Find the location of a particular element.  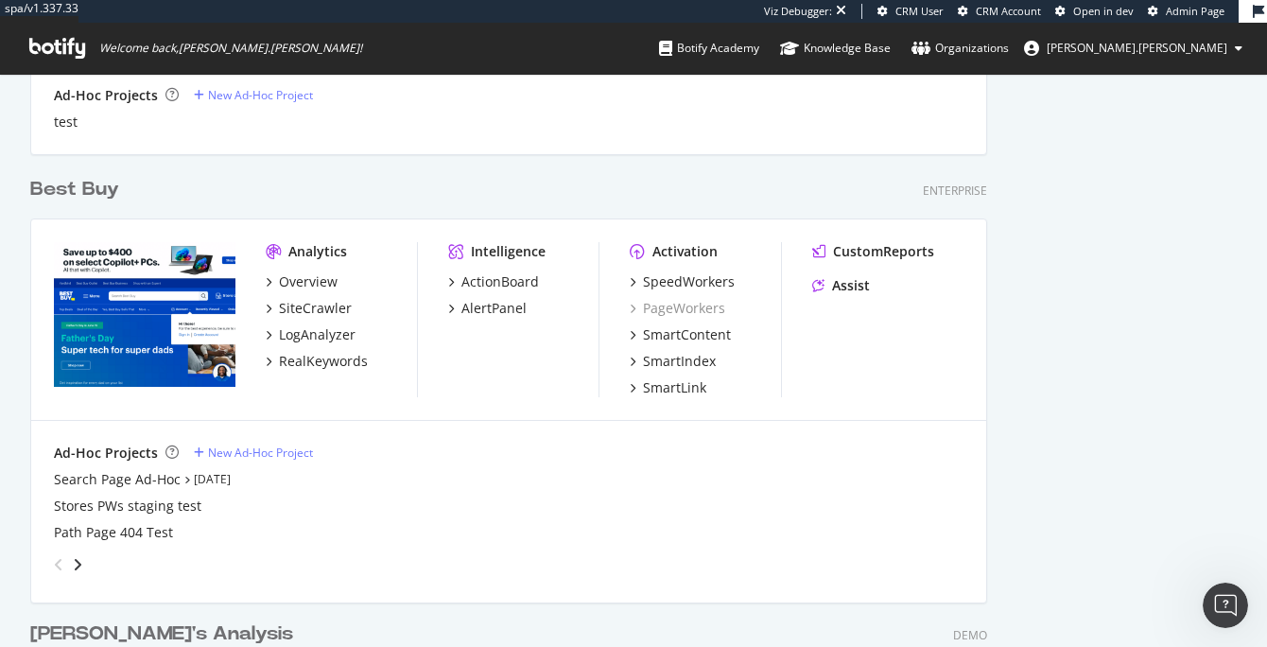

div: Organizations is located at coordinates (960, 48).